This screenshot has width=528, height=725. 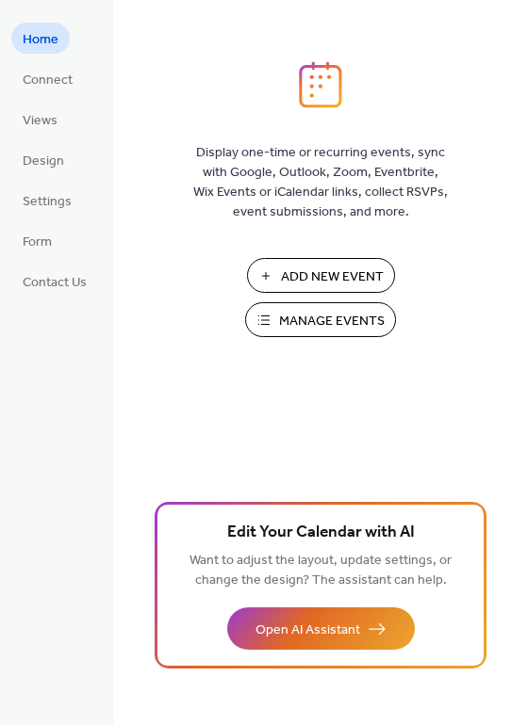 I want to click on a: Form, so click(x=37, y=240).